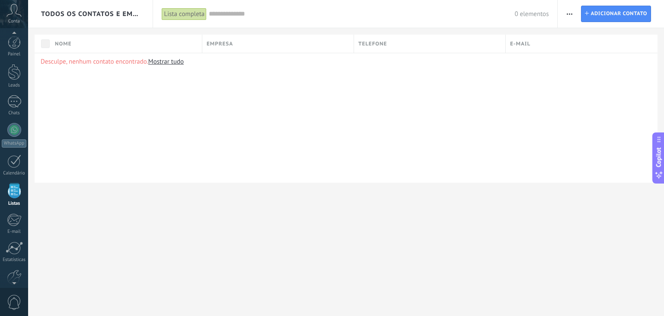  Describe the element at coordinates (616, 14) in the screenshot. I see `a: Adicionar contato` at that location.